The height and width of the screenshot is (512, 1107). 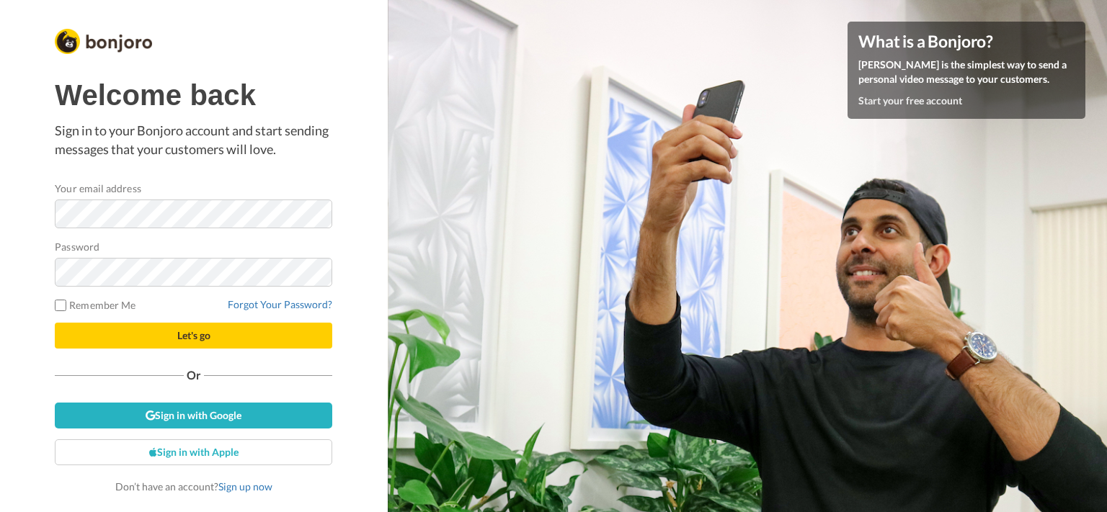 I want to click on input: Remember Me, so click(x=61, y=305).